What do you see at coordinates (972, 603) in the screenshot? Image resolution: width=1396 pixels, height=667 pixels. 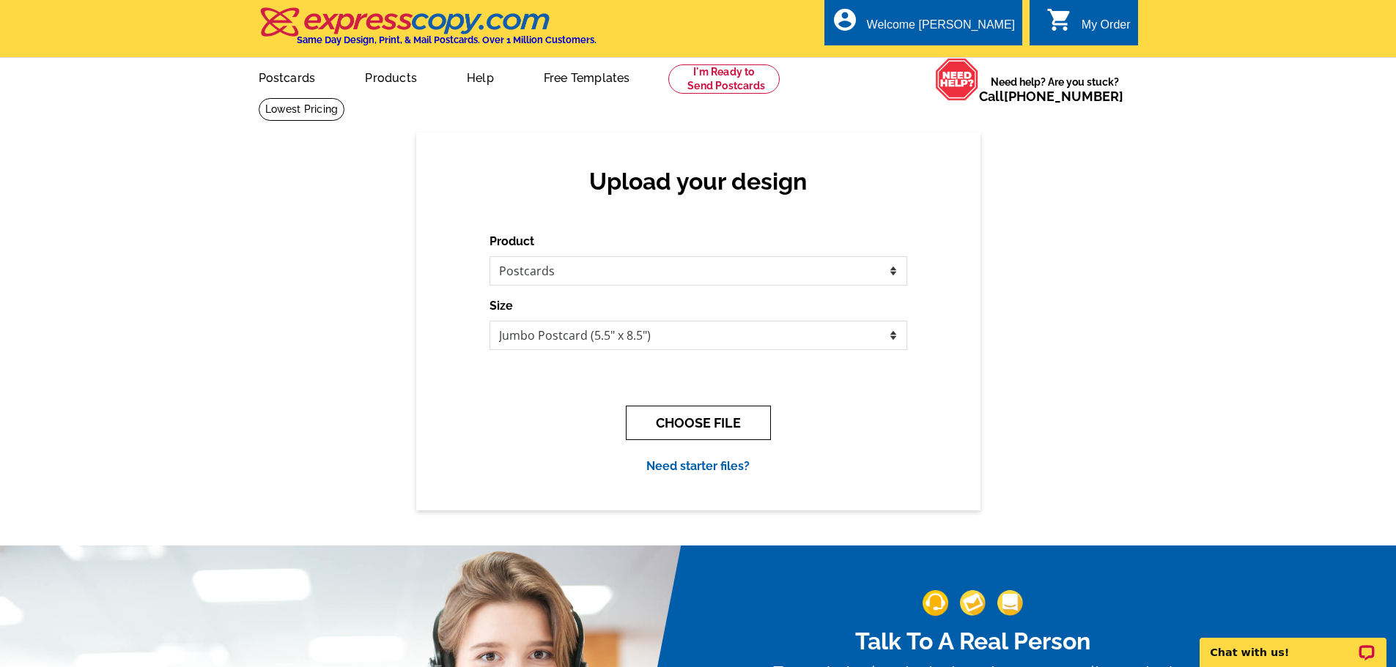 I see `img: support-img-2.png` at bounding box center [972, 603].